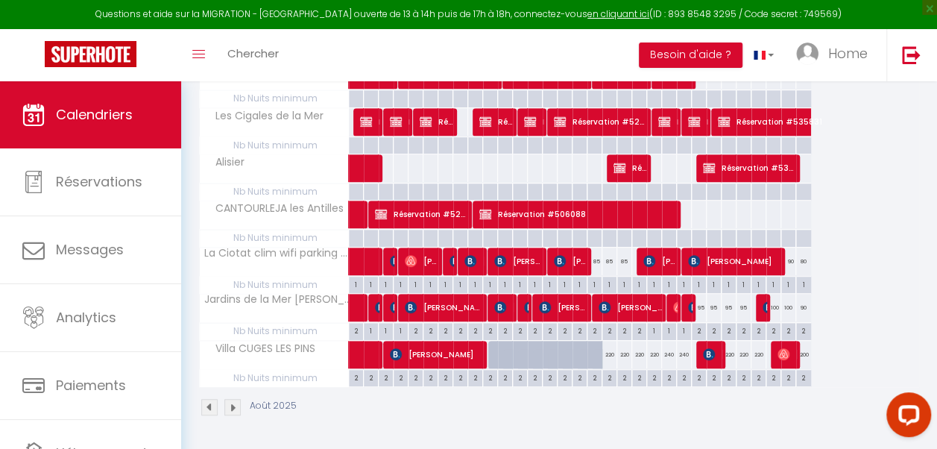 Image resolution: width=937 pixels, height=449 pixels. I want to click on span: Réservation #530687, so click(534, 122).